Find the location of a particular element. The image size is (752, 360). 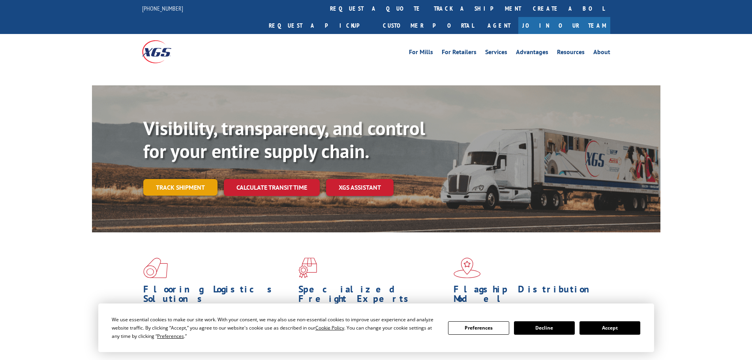

h1: Flooring Logistics Solutions is located at coordinates (218, 296).